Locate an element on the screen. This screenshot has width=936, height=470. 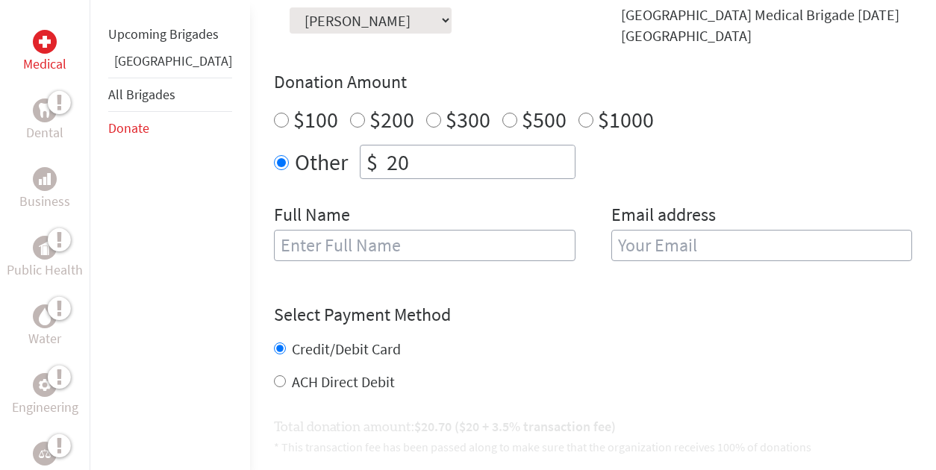
a: Upcoming Brigades is located at coordinates (164, 34).